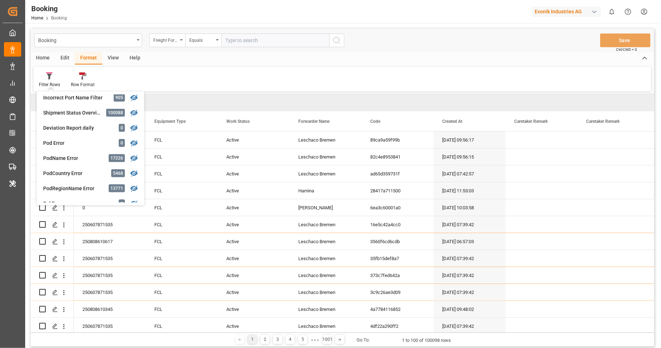  Describe the element at coordinates (567, 12) in the screenshot. I see `div: Evonik Industries AG` at that location.